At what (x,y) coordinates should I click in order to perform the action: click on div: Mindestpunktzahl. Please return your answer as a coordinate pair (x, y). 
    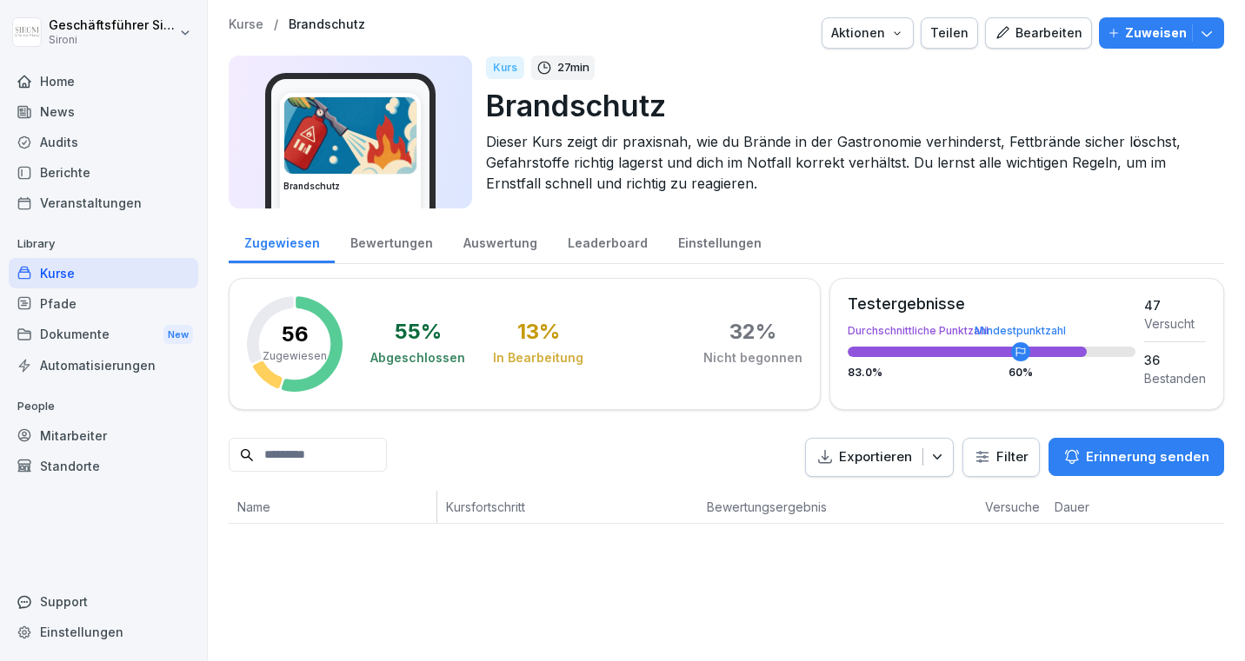
    Looking at the image, I should click on (1020, 331).